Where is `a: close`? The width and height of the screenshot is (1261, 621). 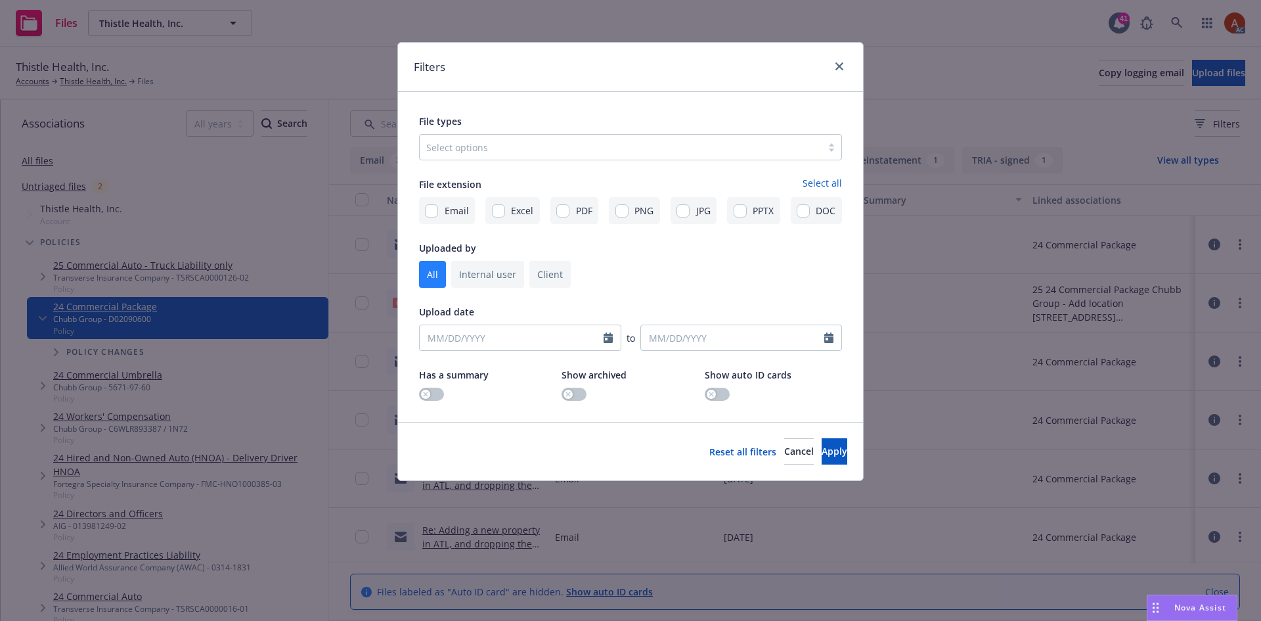
a: close is located at coordinates (839, 66).